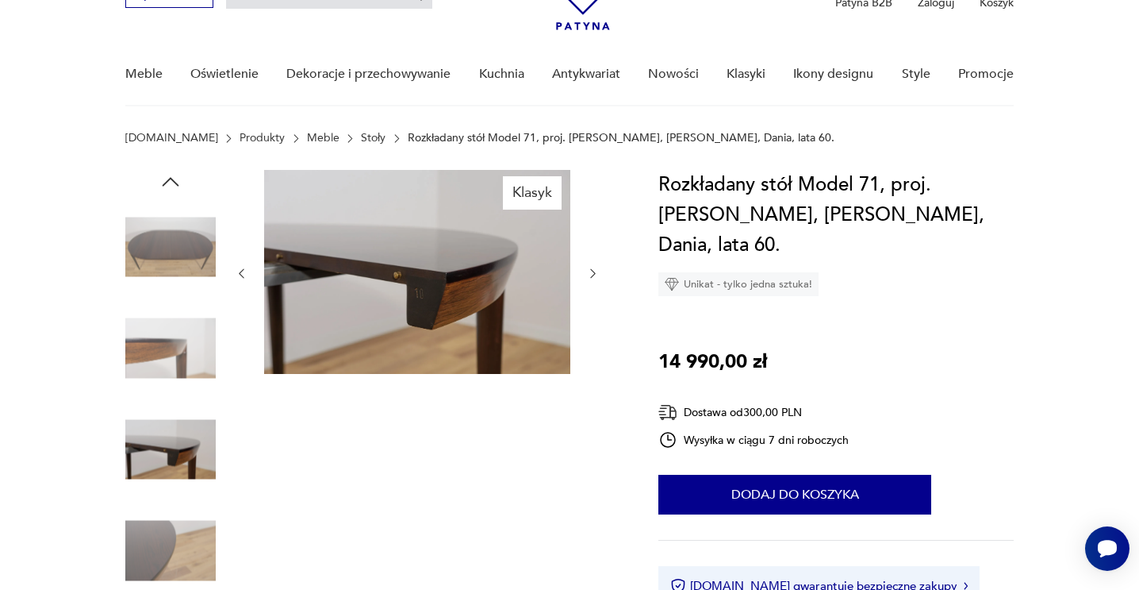  Describe the element at coordinates (674, 74) in the screenshot. I see `a: Nowości` at that location.